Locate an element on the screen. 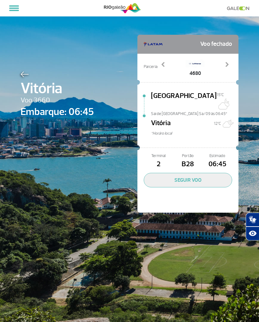 This screenshot has height=322, width=259. img: Algumas nuvens is located at coordinates (223, 104).